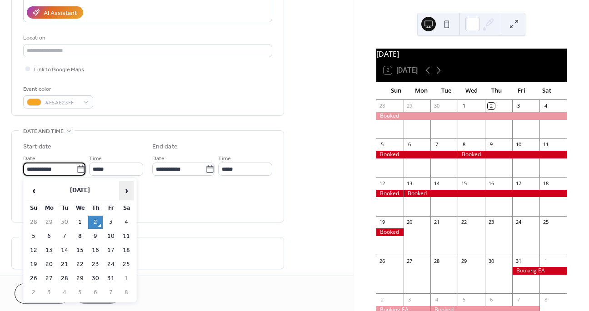  I want to click on td: 10, so click(111, 236).